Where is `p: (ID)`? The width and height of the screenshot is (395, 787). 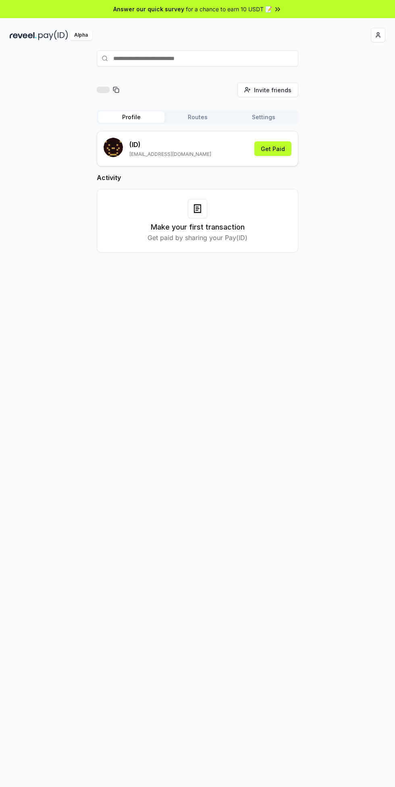 p: (ID) is located at coordinates (170, 145).